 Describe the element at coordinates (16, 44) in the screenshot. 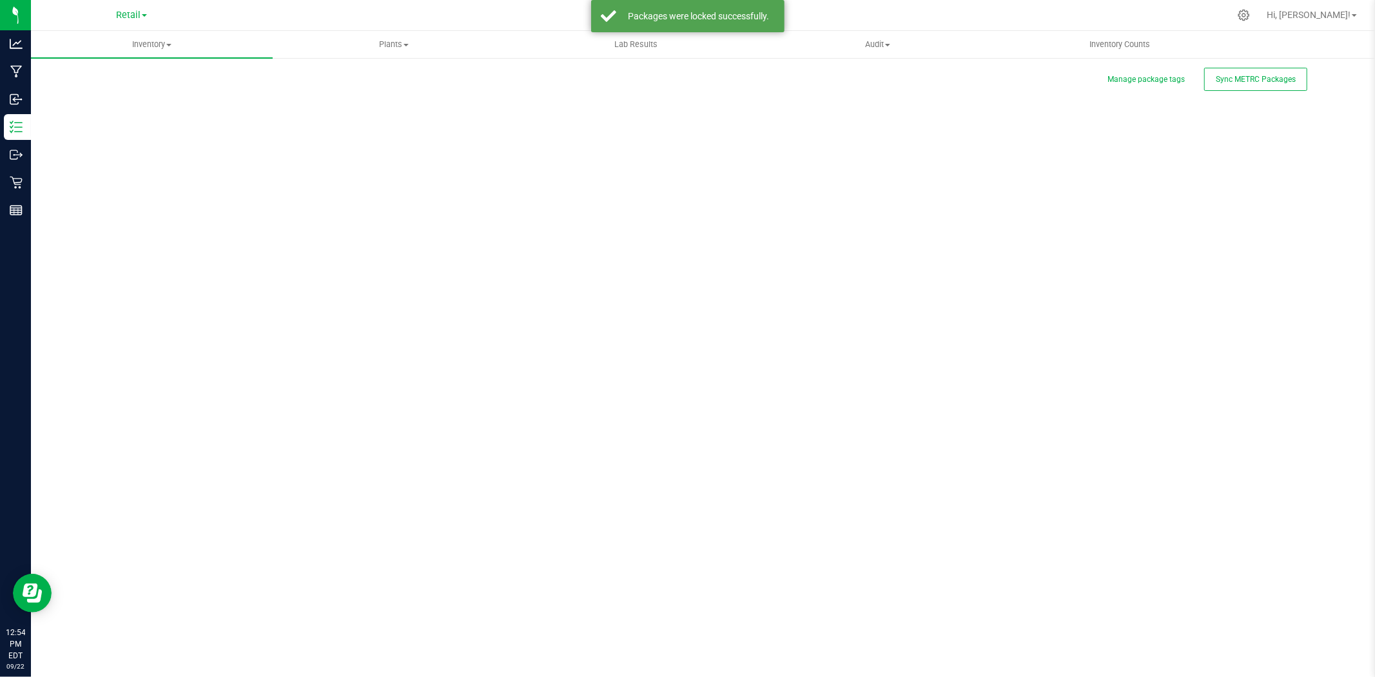

I see `inline-svg: Analytics` at that location.